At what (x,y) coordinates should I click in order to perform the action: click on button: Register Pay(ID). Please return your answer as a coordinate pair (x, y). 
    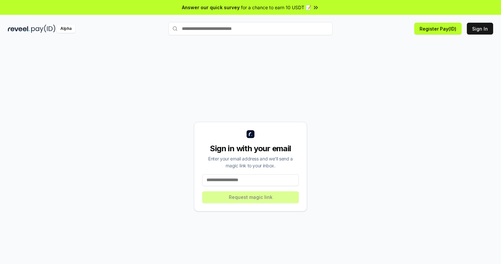
    Looking at the image, I should click on (438, 29).